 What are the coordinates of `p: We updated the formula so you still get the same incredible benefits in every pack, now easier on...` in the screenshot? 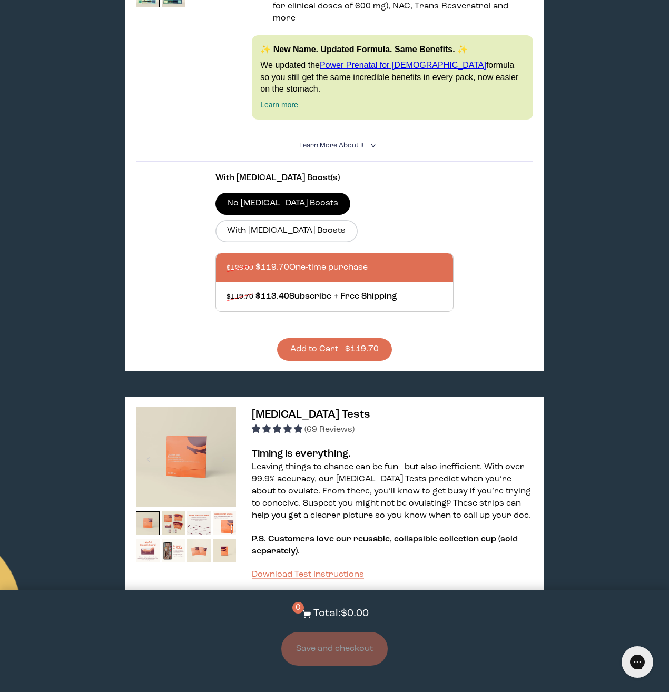 It's located at (393, 77).